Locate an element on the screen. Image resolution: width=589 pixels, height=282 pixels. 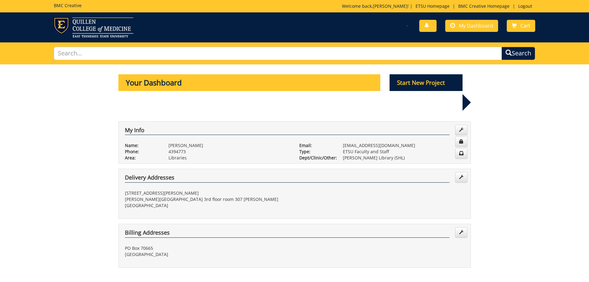
img: ETSU logo is located at coordinates (93, 27).